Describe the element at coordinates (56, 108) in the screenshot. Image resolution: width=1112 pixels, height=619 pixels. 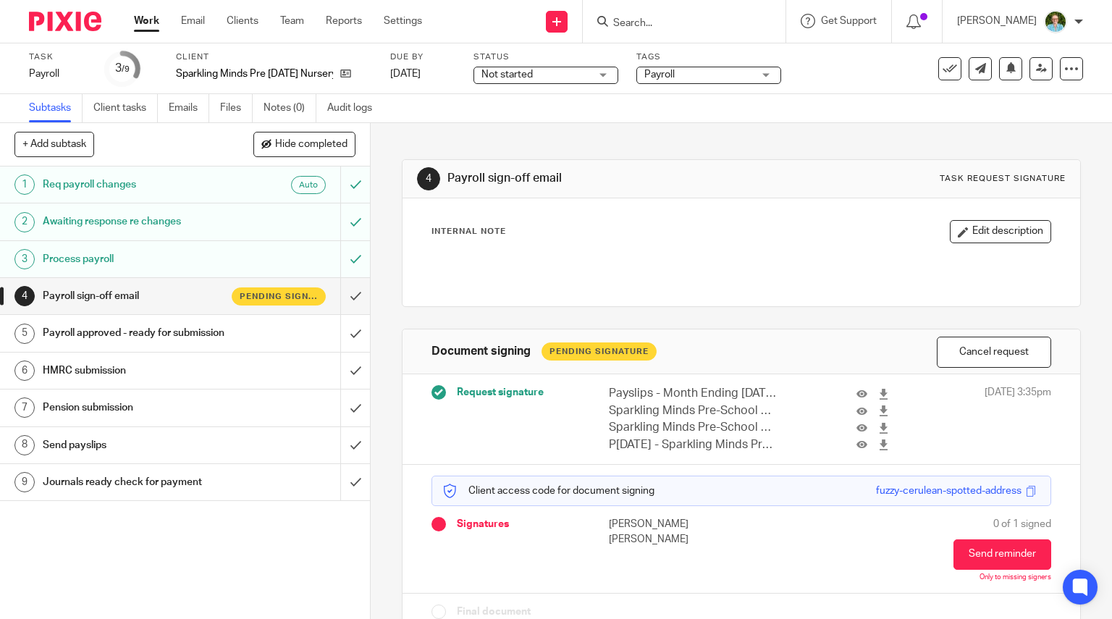
I see `a: Subtasks` at that location.